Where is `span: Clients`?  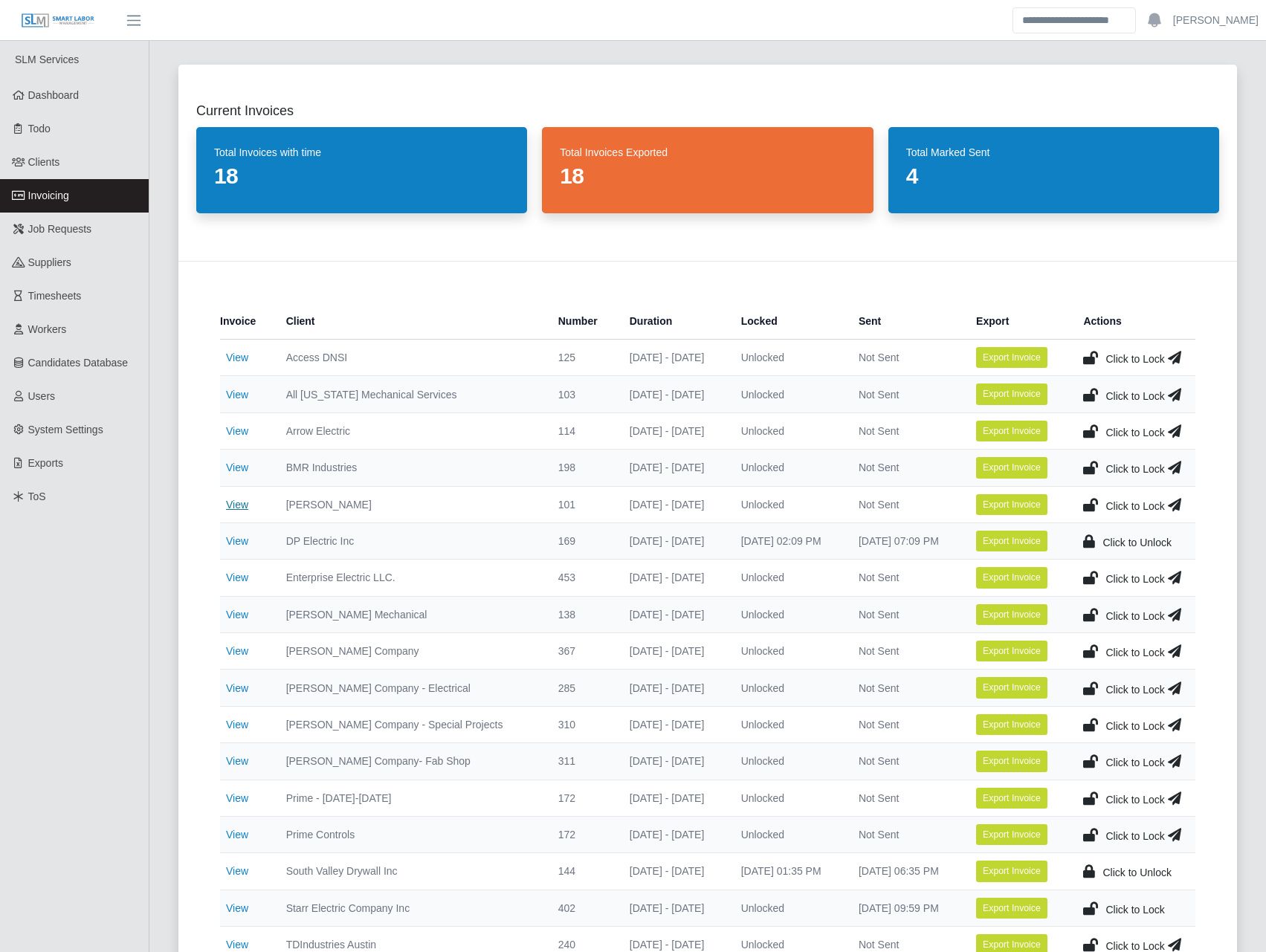 span: Clients is located at coordinates (44, 162).